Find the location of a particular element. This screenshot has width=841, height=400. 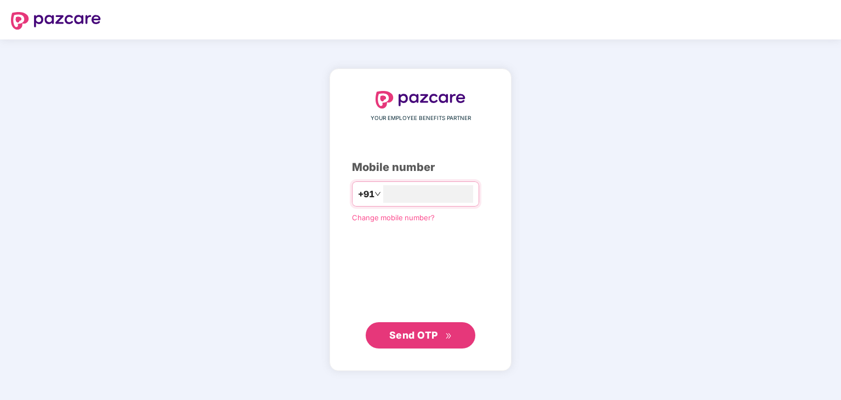

span: YOUR EMPLOYEE BENEFITS PARTNER is located at coordinates (420, 118).